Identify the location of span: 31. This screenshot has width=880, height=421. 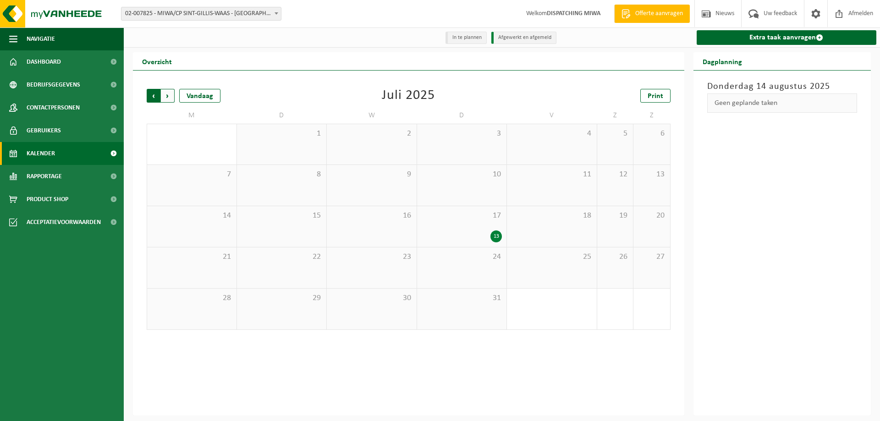
(462, 298).